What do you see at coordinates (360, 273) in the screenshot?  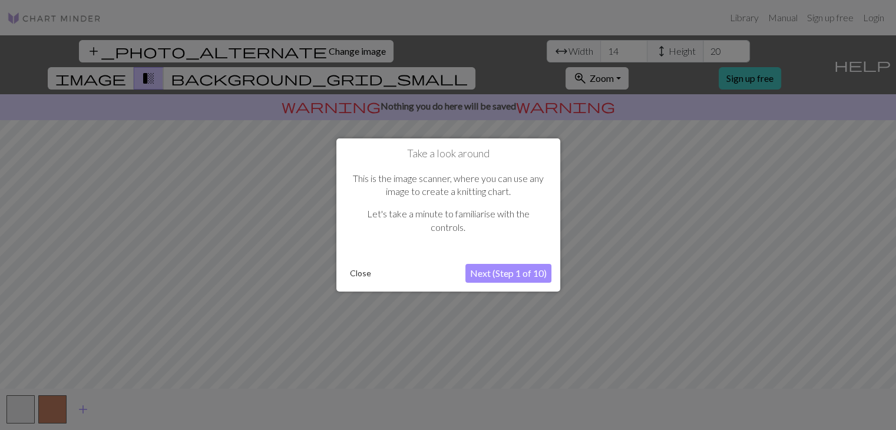 I see `button: Close` at bounding box center [360, 273].